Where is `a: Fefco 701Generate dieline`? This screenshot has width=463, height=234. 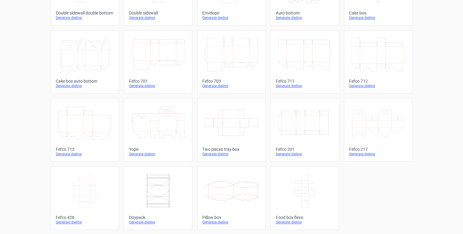 a: Fefco 701Generate dieline is located at coordinates (158, 62).